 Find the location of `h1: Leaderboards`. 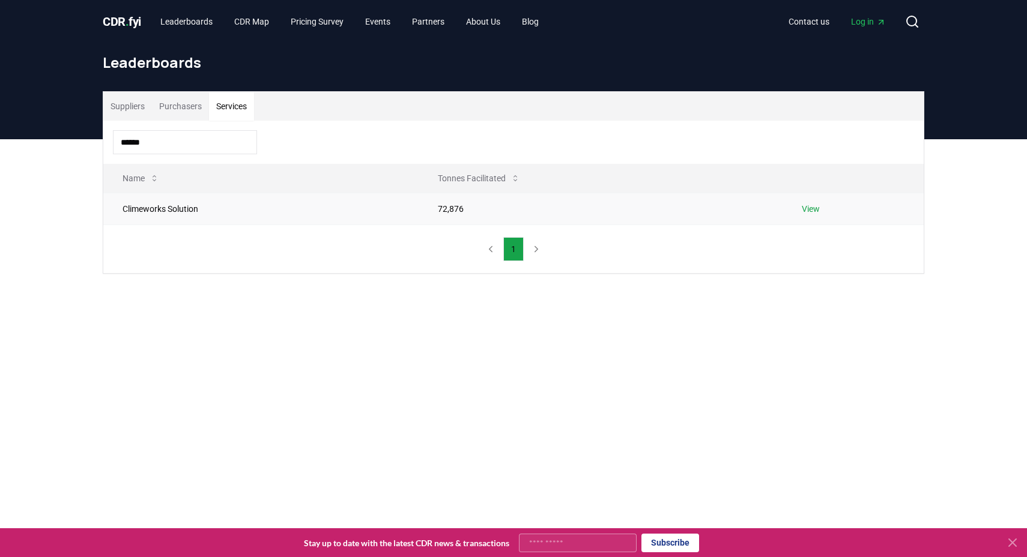

h1: Leaderboards is located at coordinates (514, 62).